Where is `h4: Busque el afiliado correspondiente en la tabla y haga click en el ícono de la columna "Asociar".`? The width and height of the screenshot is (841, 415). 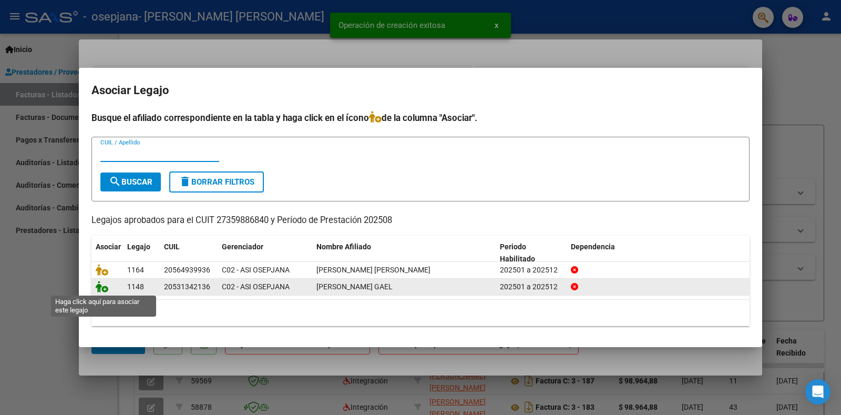 h4: Busque el afiliado correspondiente en la tabla y haga click en el ícono de la columna "Asociar". is located at coordinates (421, 118).